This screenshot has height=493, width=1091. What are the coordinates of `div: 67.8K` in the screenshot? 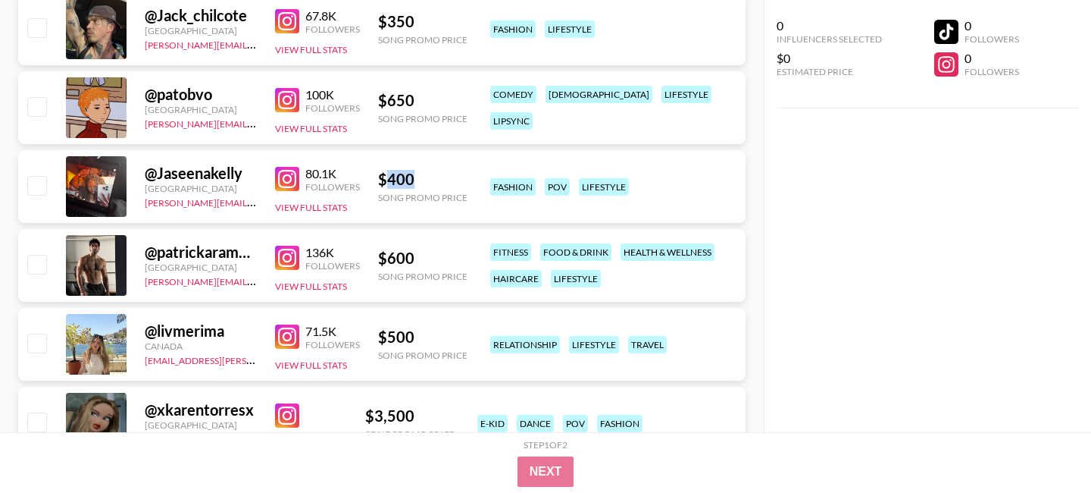 It's located at (333, 16).